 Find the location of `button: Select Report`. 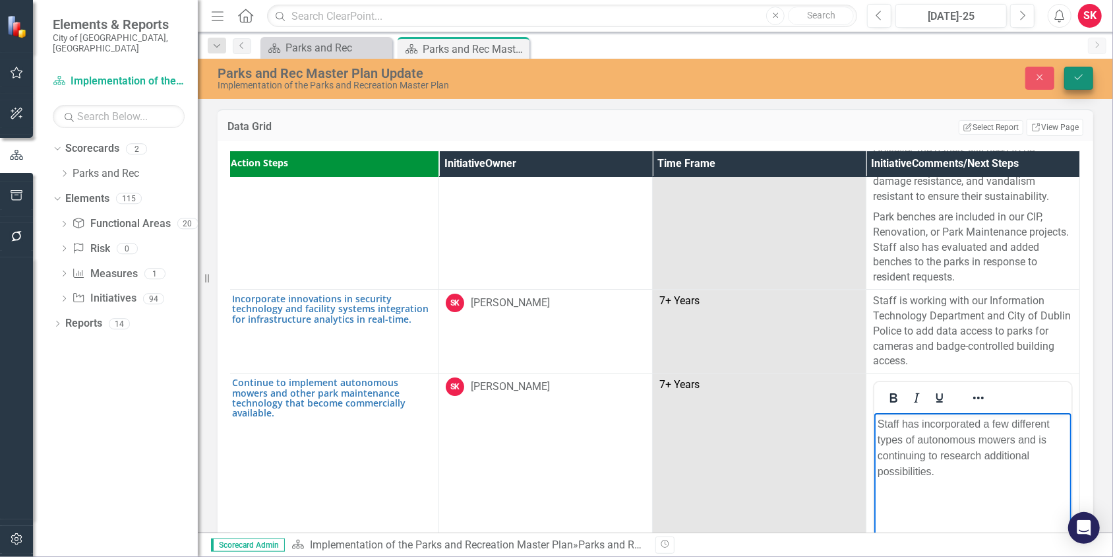

button: Select Report is located at coordinates (990, 127).